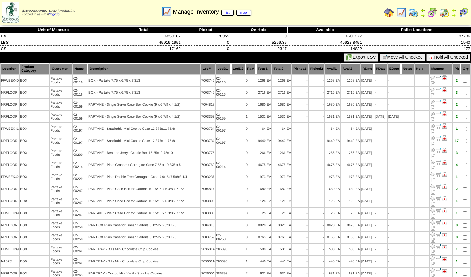 The height and width of the screenshot is (277, 471). I want to click on td: 7004817, so click(208, 189).